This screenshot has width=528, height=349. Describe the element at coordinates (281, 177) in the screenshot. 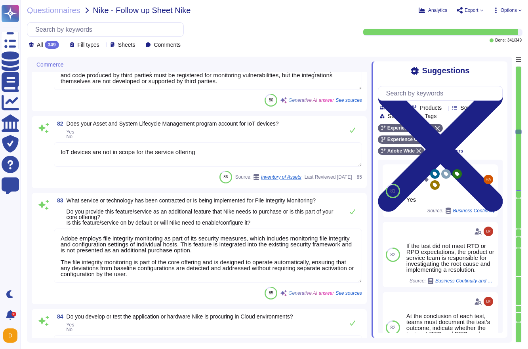

I see `span: Inventory of Assets` at that location.